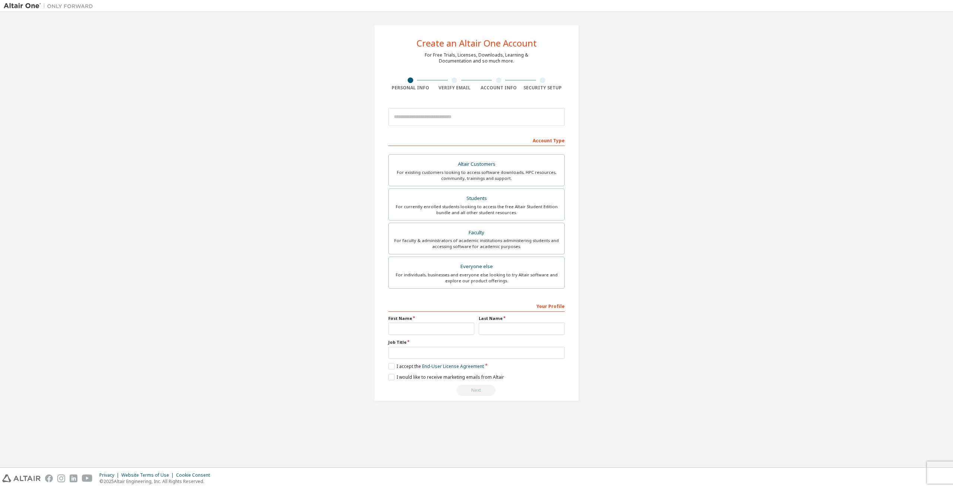  Describe the element at coordinates (454, 88) in the screenshot. I see `div: Verify Email` at that location.